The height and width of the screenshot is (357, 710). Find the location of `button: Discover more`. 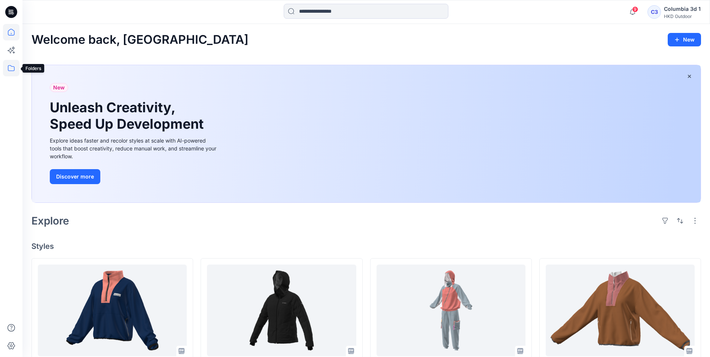

button: Discover more is located at coordinates (75, 177).